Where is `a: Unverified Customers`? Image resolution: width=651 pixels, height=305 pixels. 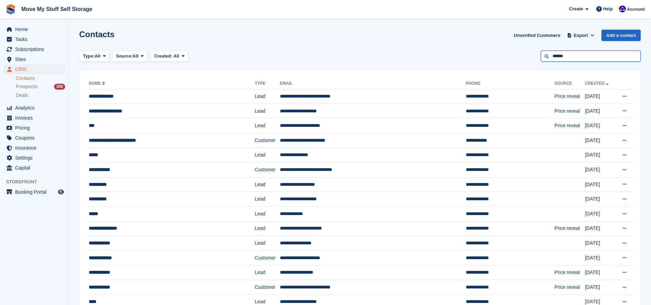 a: Unverified Customers is located at coordinates (537, 35).